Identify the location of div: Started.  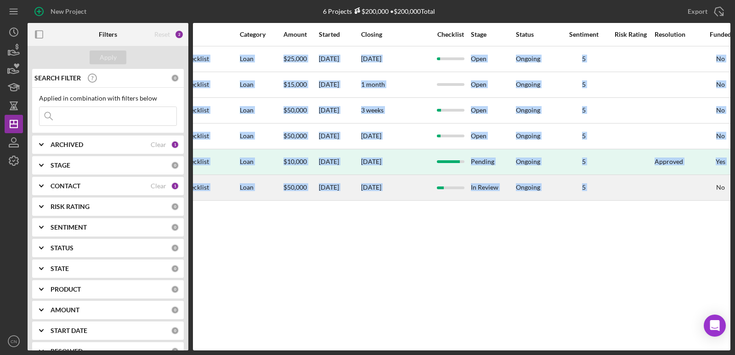
(340, 34).